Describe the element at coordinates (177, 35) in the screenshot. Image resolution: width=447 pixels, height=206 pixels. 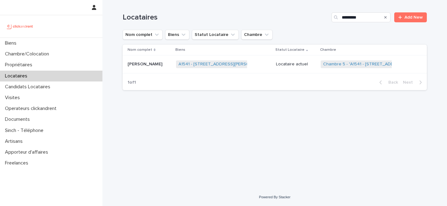
I see `button: Biens` at that location.